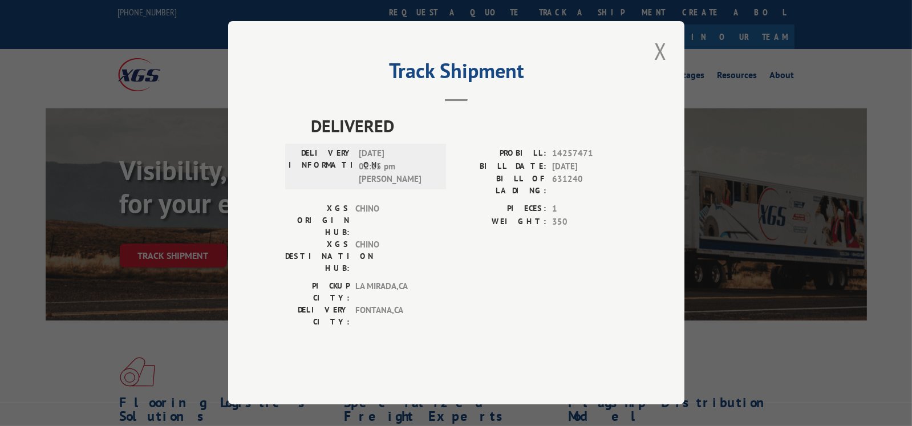 This screenshot has width=912, height=426. Describe the element at coordinates (590, 185) in the screenshot. I see `span: 631240` at that location.